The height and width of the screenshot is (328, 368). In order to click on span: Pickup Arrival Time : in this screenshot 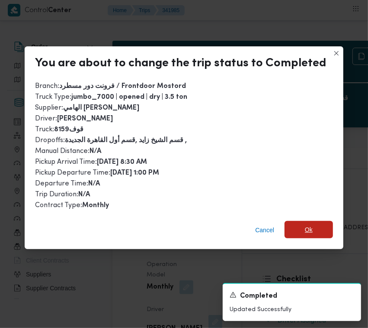, I will do `click(91, 162)`.